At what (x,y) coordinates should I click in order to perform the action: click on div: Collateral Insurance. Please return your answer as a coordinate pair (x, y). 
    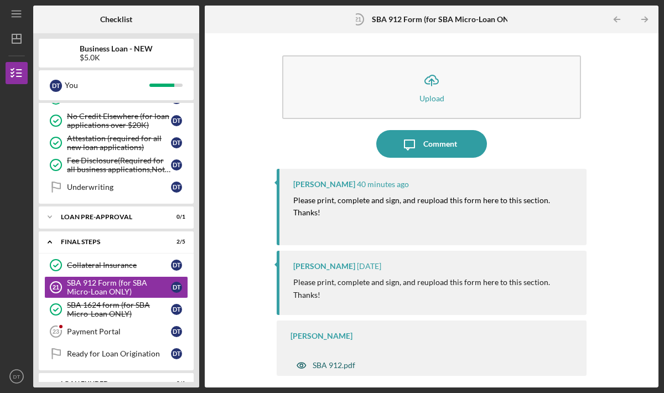
    Looking at the image, I should click on (119, 265).